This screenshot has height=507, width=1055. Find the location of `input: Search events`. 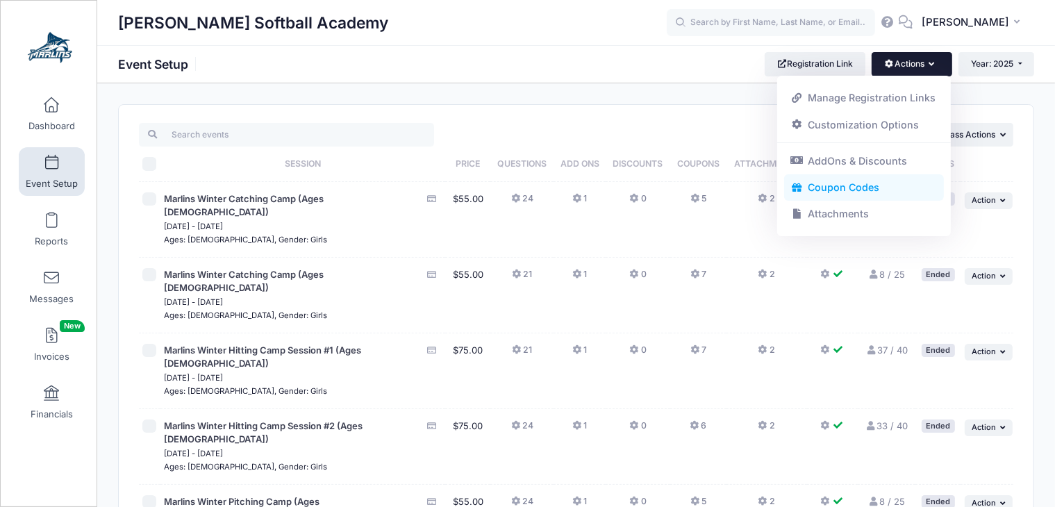

input: Search events is located at coordinates (286, 135).